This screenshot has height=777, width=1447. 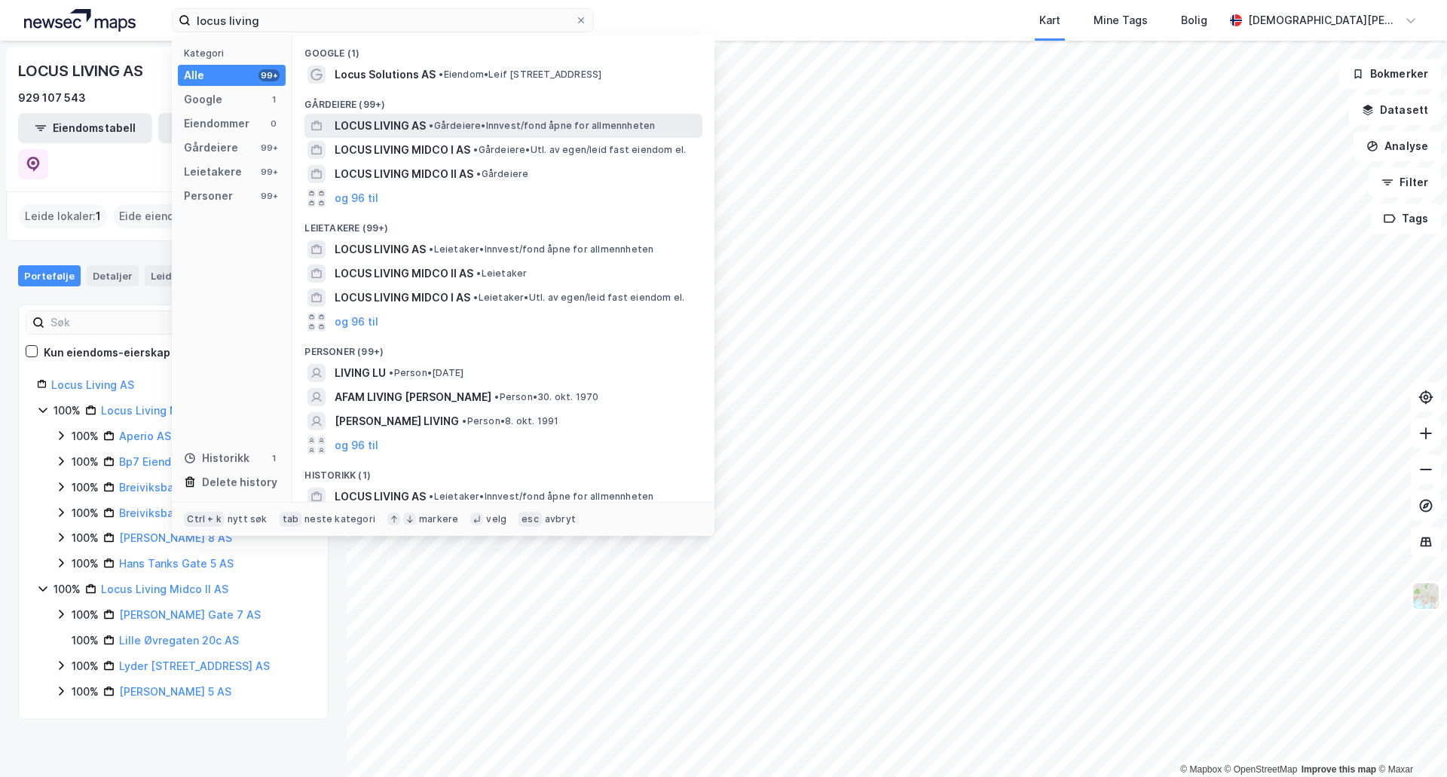 I want to click on div: Kart, so click(x=1050, y=20).